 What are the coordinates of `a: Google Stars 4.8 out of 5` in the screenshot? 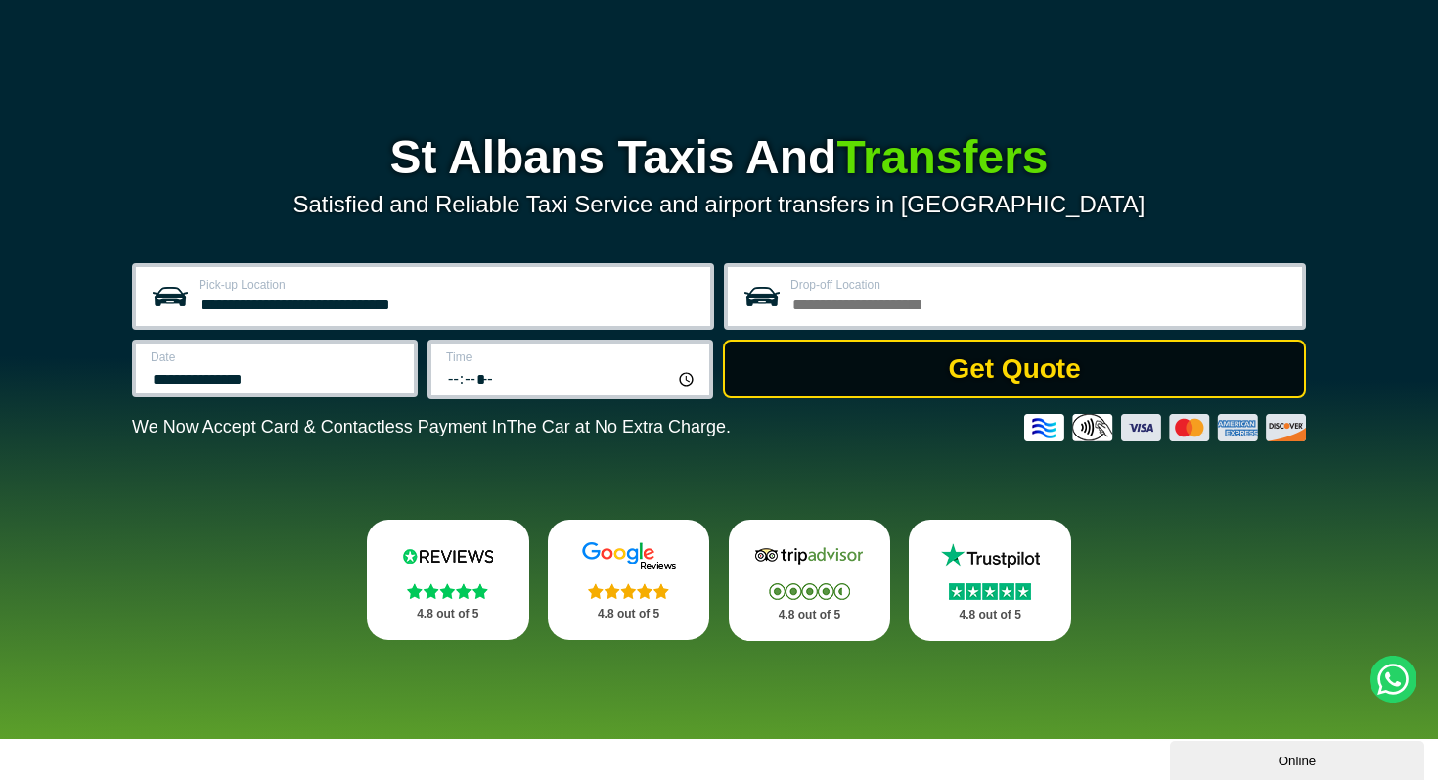 It's located at (629, 579).